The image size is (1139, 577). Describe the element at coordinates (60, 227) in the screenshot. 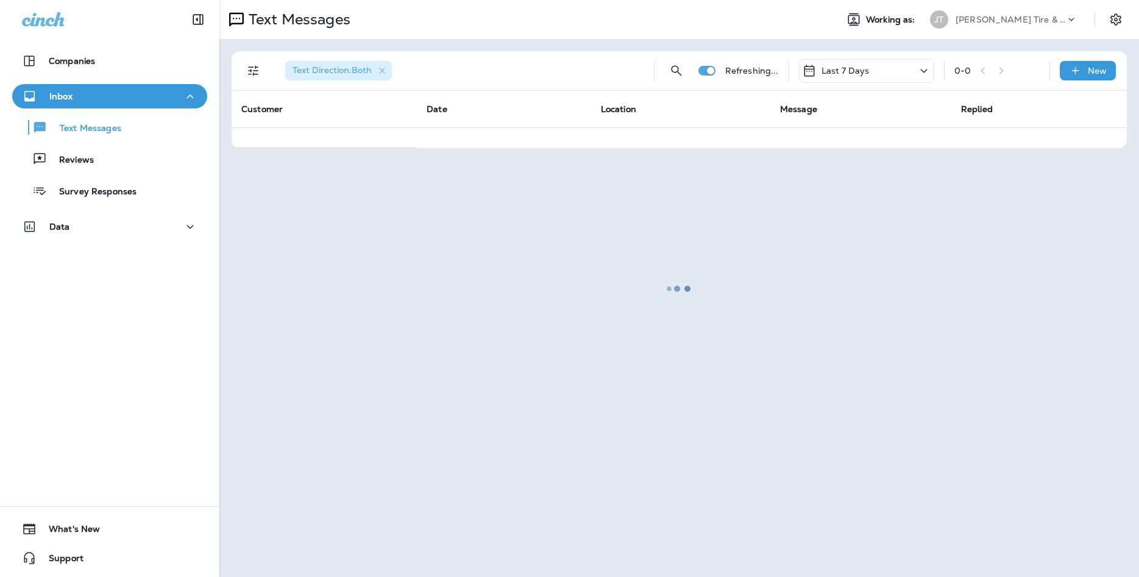

I see `p: Data` at that location.